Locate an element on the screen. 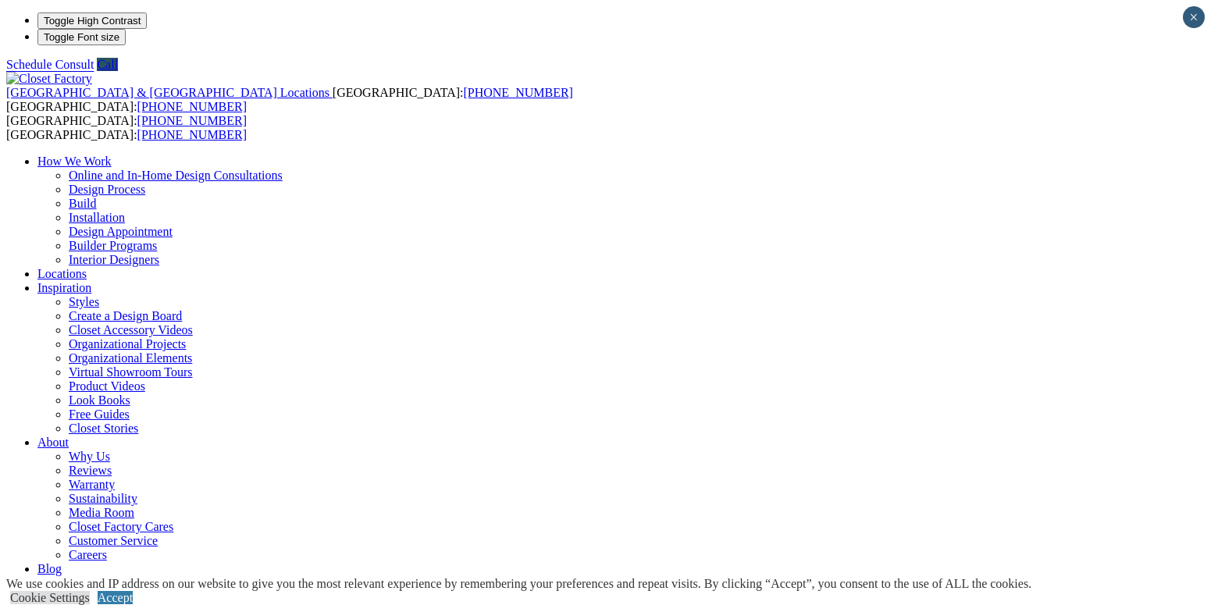 This screenshot has width=1211, height=605. button: Close is located at coordinates (1193, 17).